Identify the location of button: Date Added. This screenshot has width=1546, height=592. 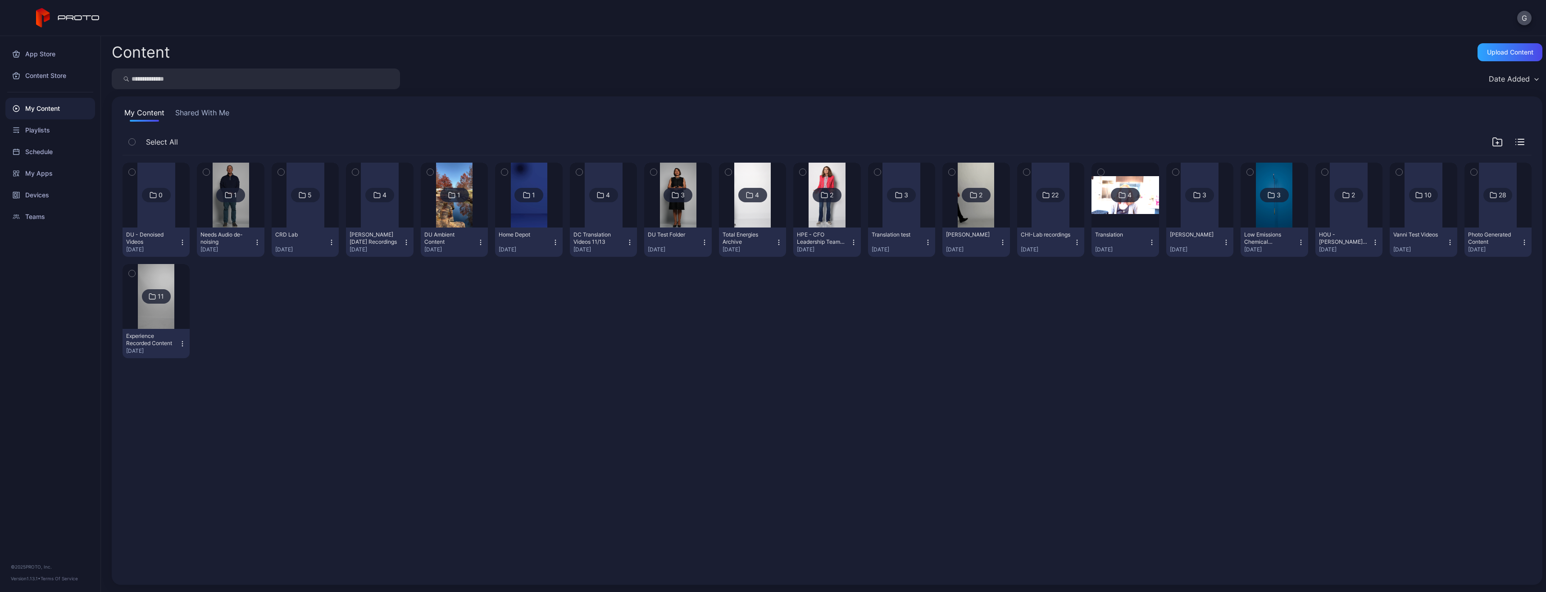
(1513, 79).